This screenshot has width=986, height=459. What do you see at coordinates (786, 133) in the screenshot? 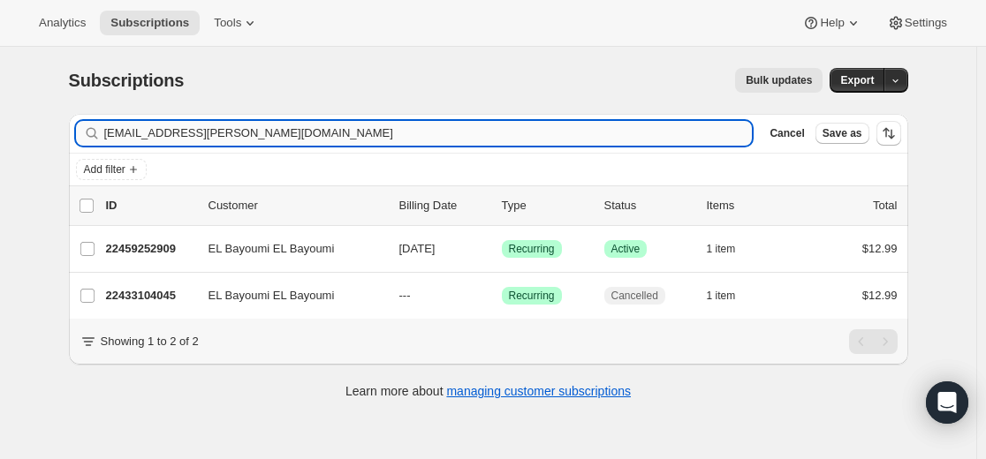
I see `span: Cancel` at bounding box center [786, 133].